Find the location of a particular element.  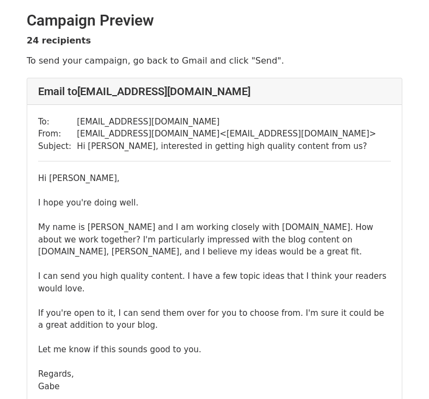

strong: 24 recipients is located at coordinates (59, 40).